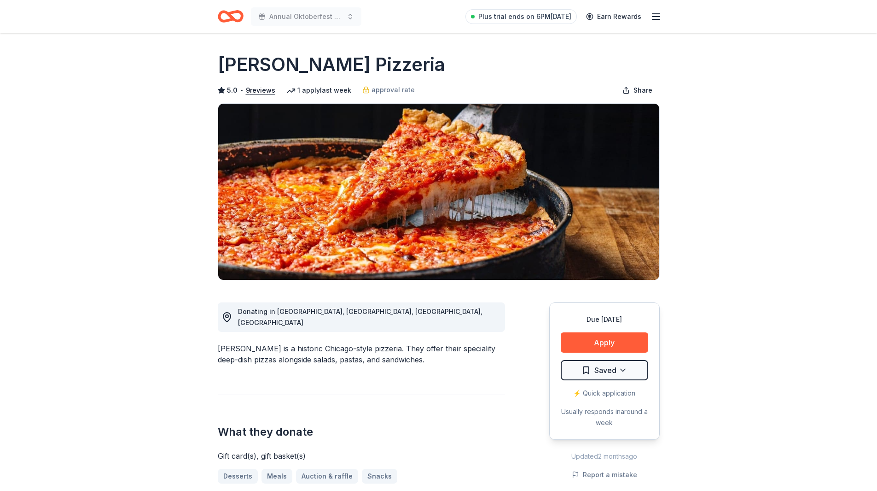 This screenshot has height=491, width=877. What do you see at coordinates (439, 192) in the screenshot?
I see `img: Image for Lou Malnati's Pizzeria` at bounding box center [439, 192].